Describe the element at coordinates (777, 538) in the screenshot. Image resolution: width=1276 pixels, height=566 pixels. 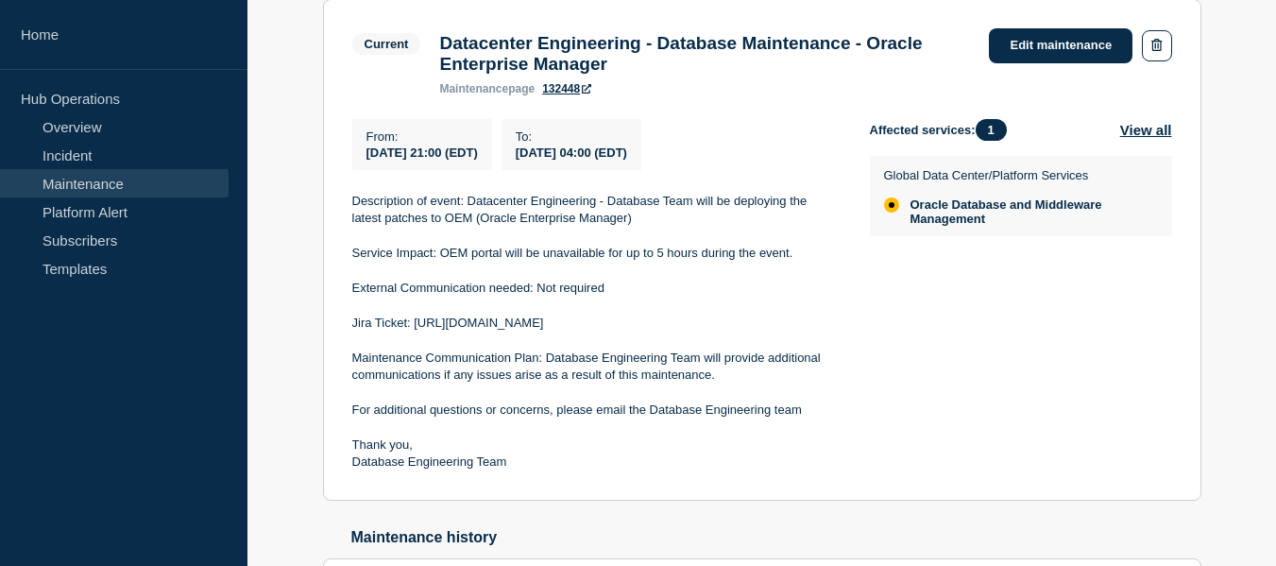
I see `h2: Maintenance history` at that location.